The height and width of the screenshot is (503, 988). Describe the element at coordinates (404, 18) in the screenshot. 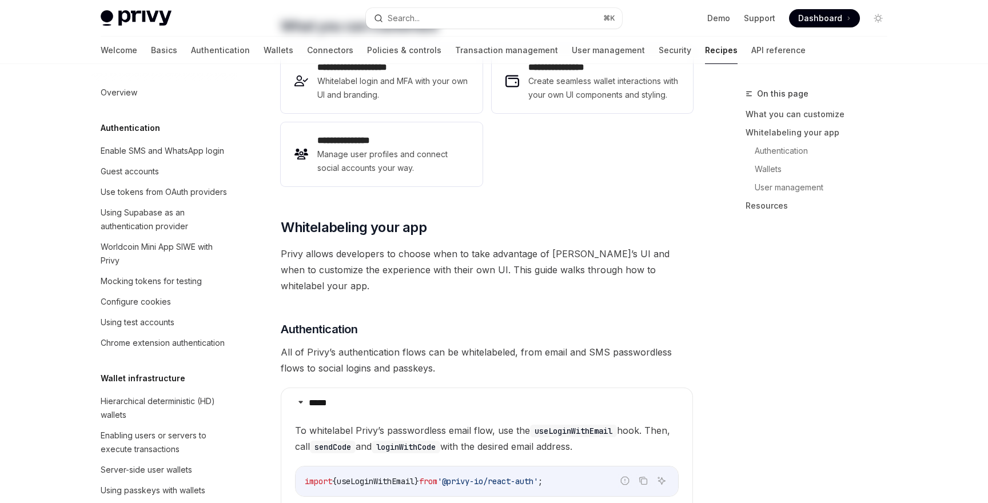

I see `div: Search...` at that location.